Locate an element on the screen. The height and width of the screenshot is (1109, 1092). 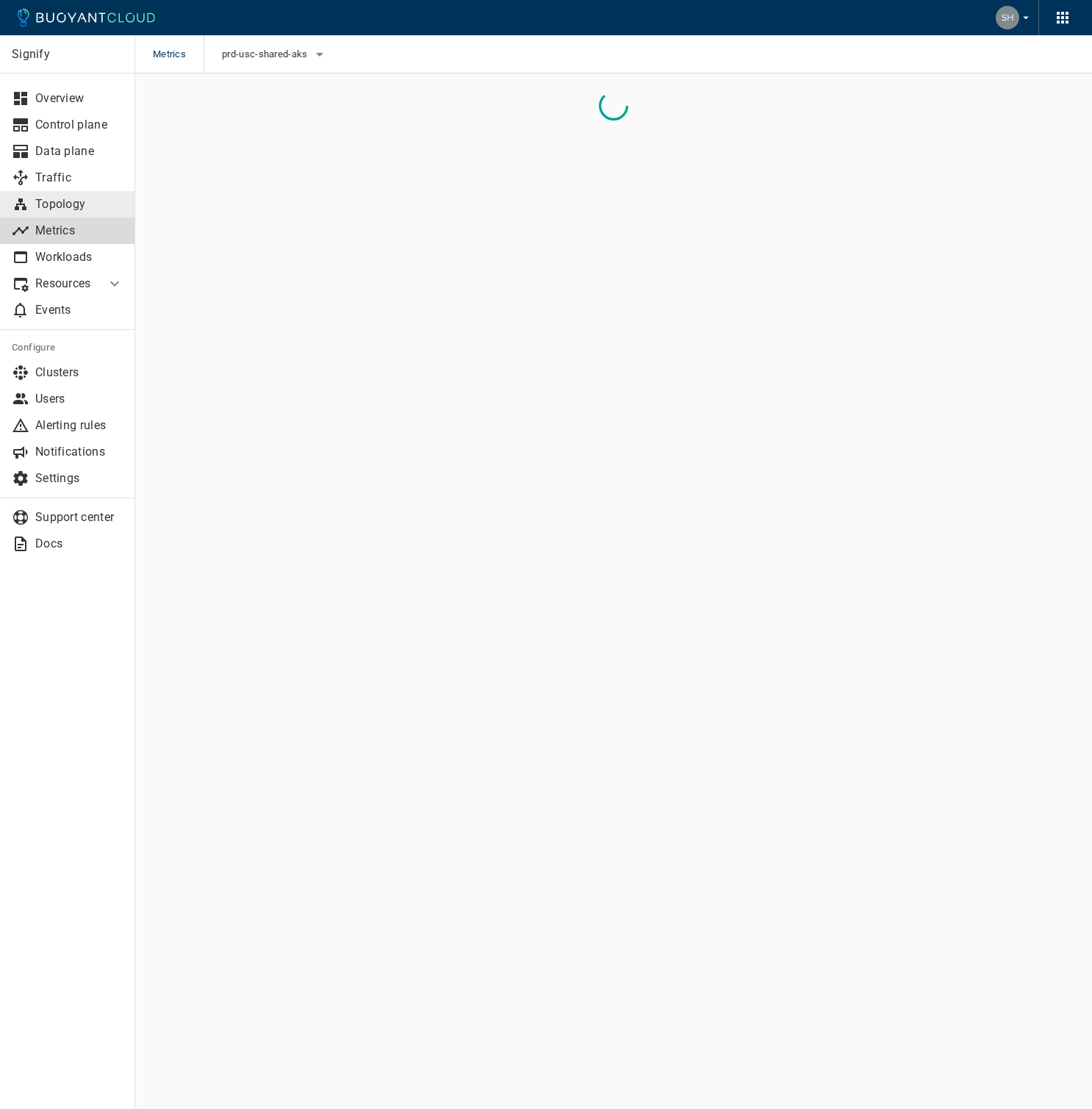
img: Shane Hanlon is located at coordinates (1007, 18).